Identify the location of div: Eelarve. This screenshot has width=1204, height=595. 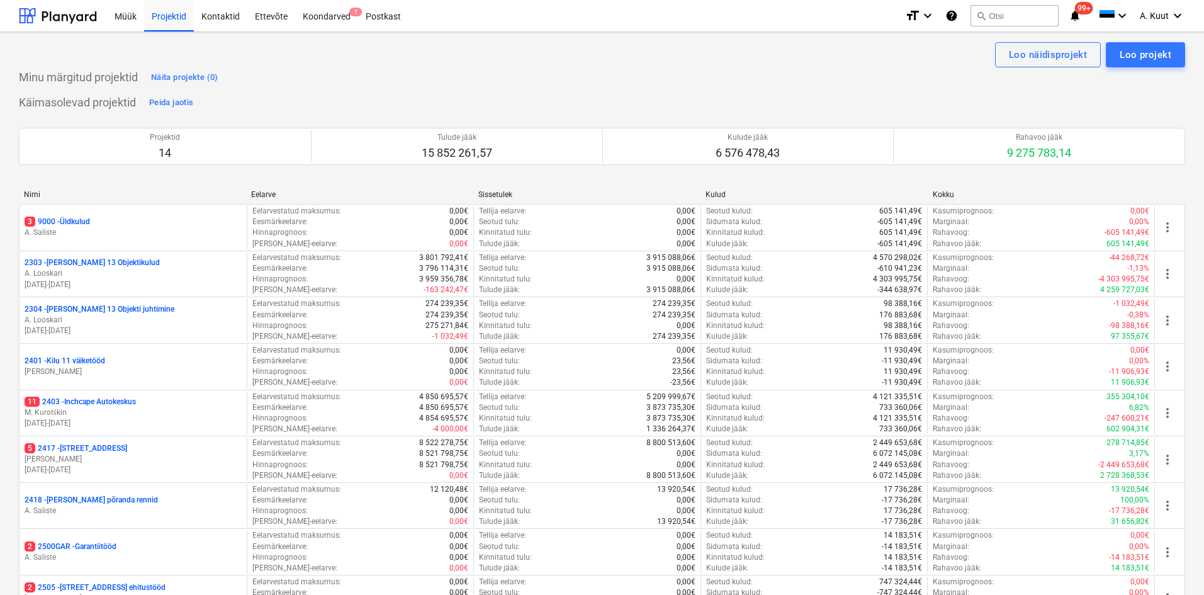
(359, 194).